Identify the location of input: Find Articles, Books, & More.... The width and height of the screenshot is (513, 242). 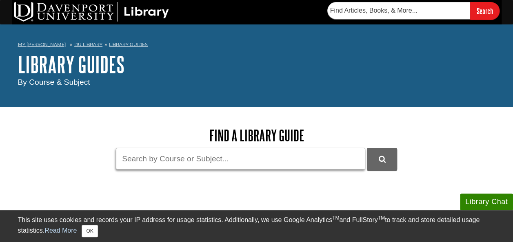
(399, 11).